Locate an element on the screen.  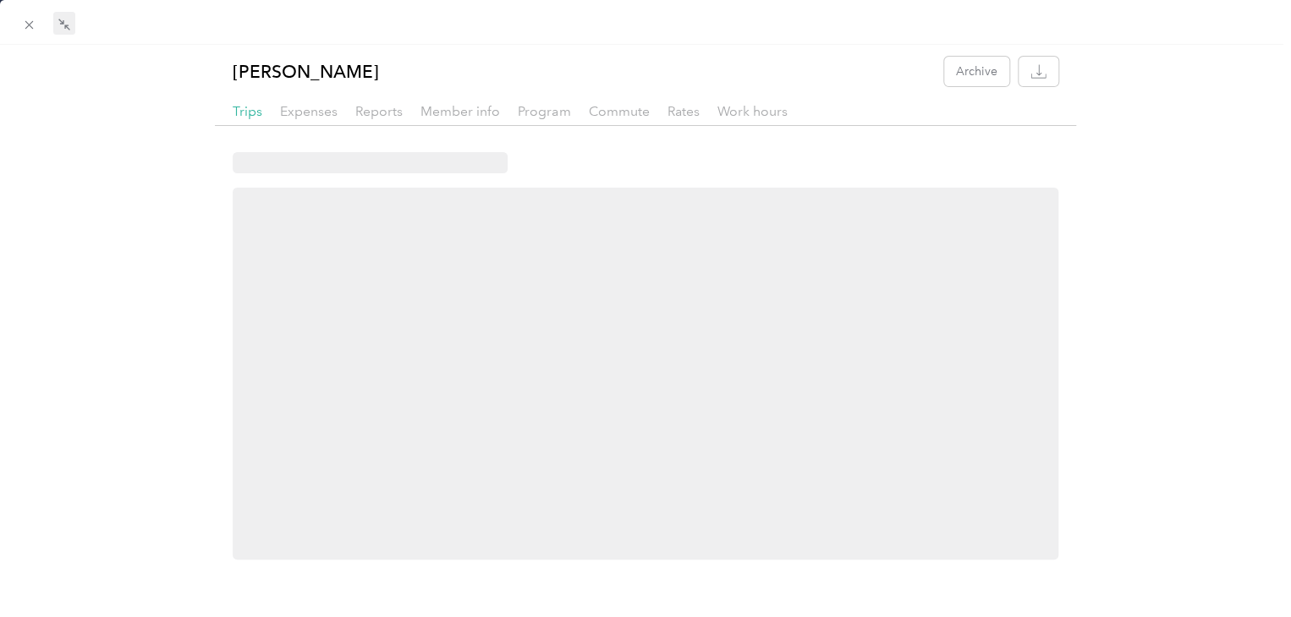
span: Program is located at coordinates (544, 111).